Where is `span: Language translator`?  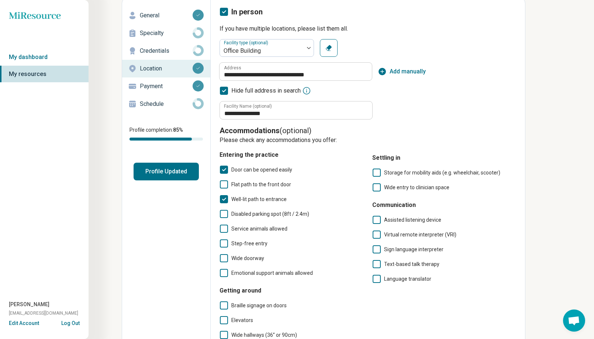
span: Language translator is located at coordinates (408, 279).